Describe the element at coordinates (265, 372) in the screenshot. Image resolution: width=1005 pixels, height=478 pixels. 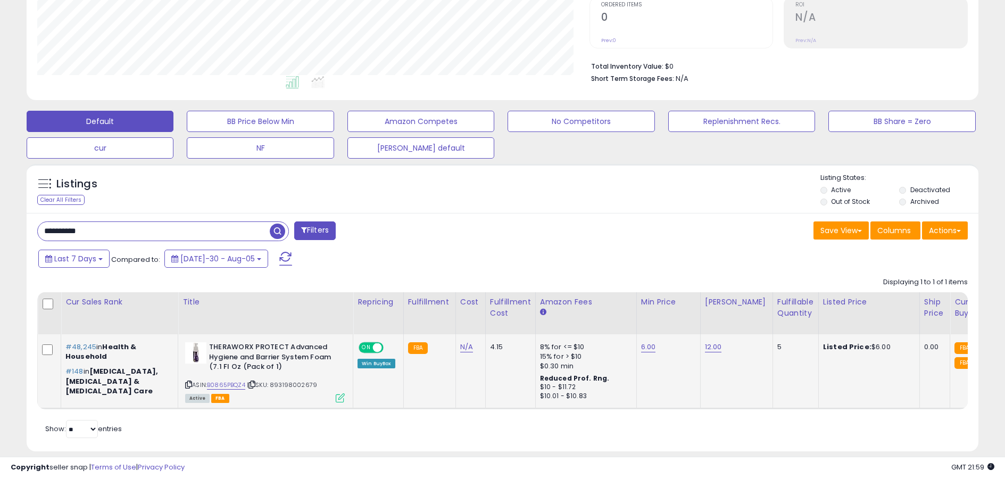
I see `div: ASIN:` at that location.